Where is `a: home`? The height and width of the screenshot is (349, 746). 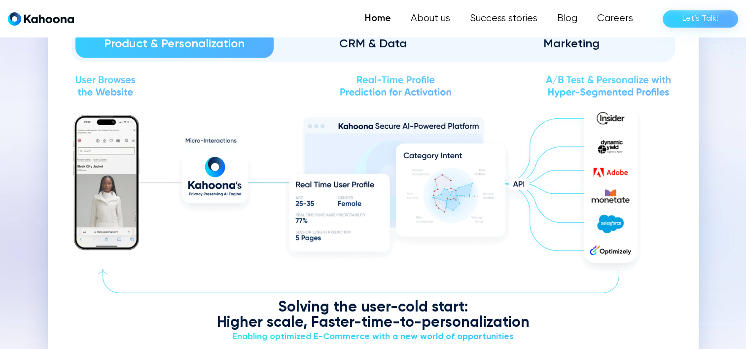
a: home is located at coordinates (41, 19).